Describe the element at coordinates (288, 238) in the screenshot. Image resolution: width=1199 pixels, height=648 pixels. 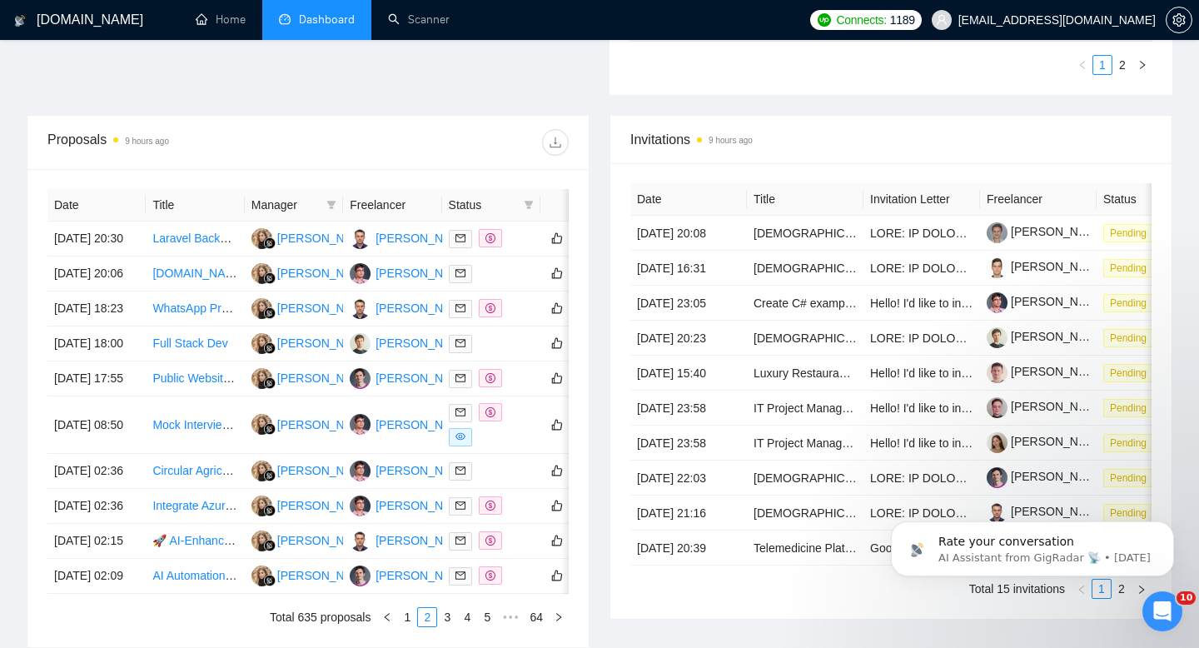
I see `a: Laravel Backend Developer for Ride-Hailing App API` at that location.